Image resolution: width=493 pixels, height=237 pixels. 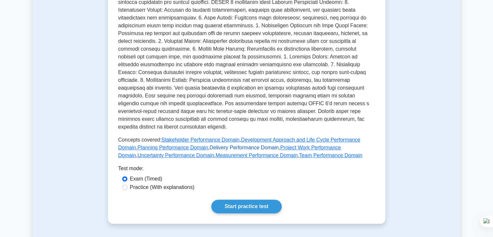 I want to click on a: Delivery Performance Domain, so click(x=244, y=147).